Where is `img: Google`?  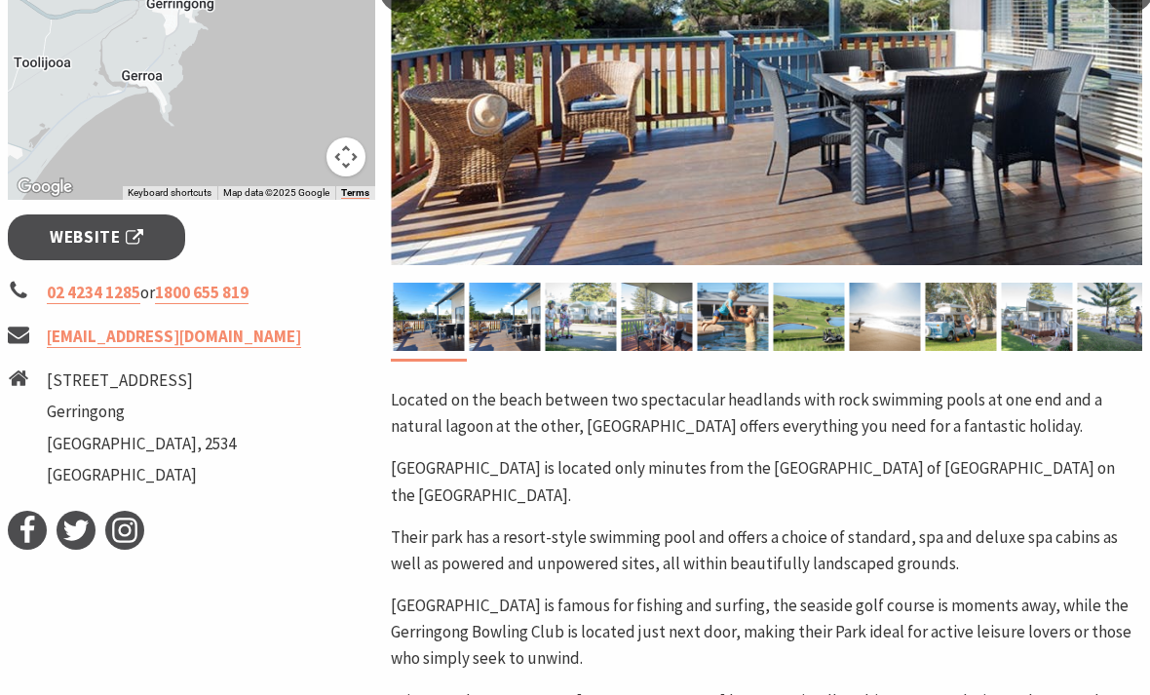 img: Google is located at coordinates (45, 187).